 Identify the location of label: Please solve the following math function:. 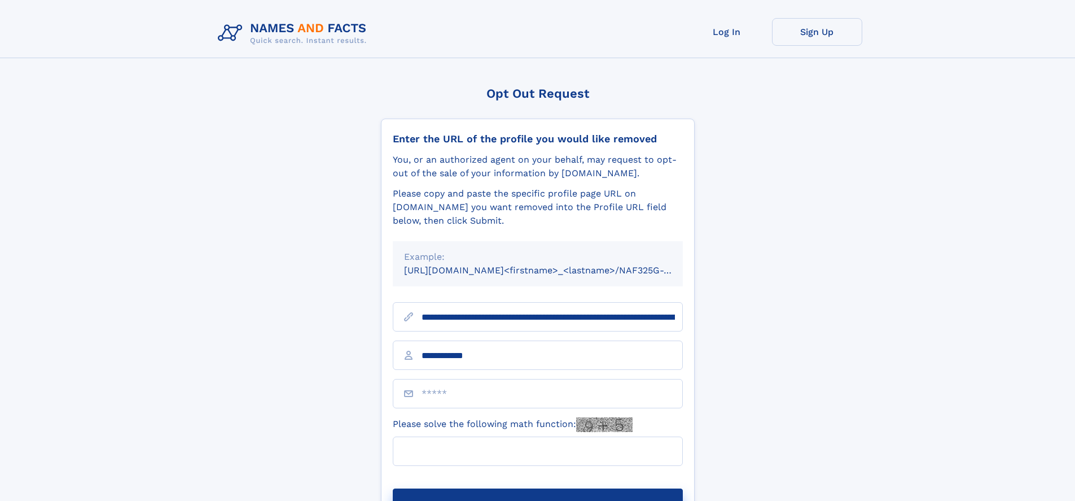
(512, 424).